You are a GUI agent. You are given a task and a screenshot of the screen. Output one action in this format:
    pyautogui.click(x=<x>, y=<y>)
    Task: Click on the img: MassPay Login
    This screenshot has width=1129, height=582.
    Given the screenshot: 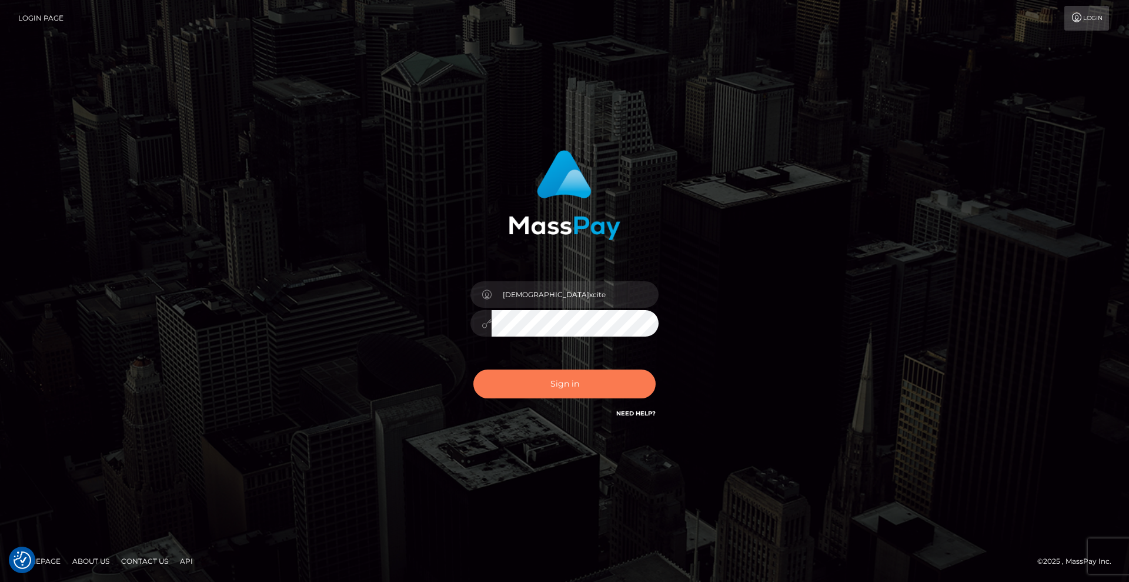 What is the action you would take?
    pyautogui.click(x=565, y=195)
    